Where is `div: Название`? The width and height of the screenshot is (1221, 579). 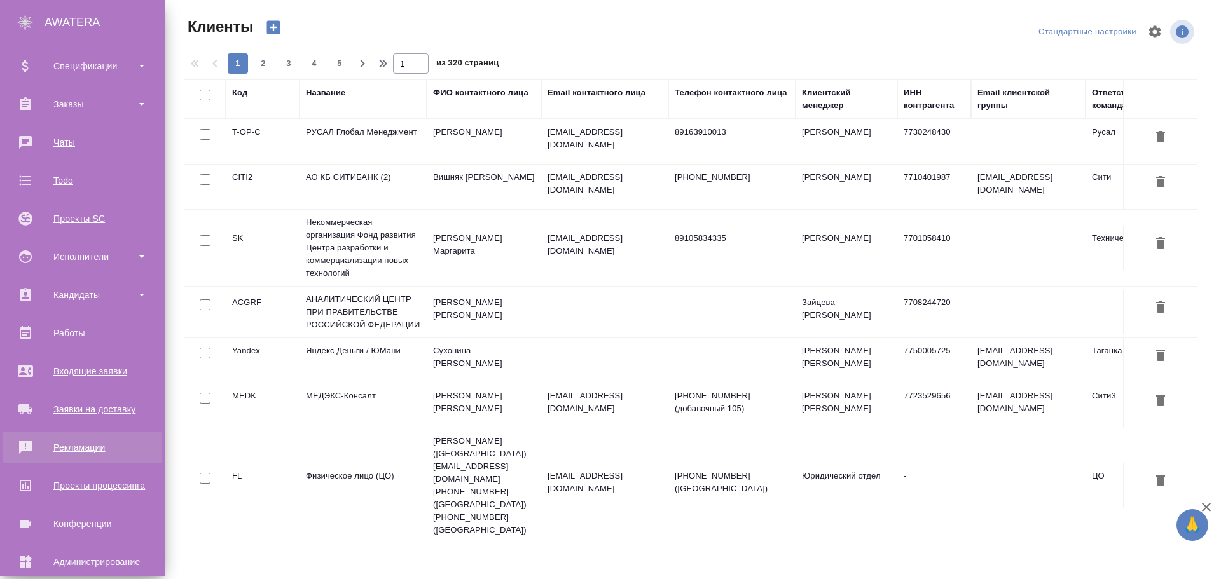
div: Название is located at coordinates (326, 93).